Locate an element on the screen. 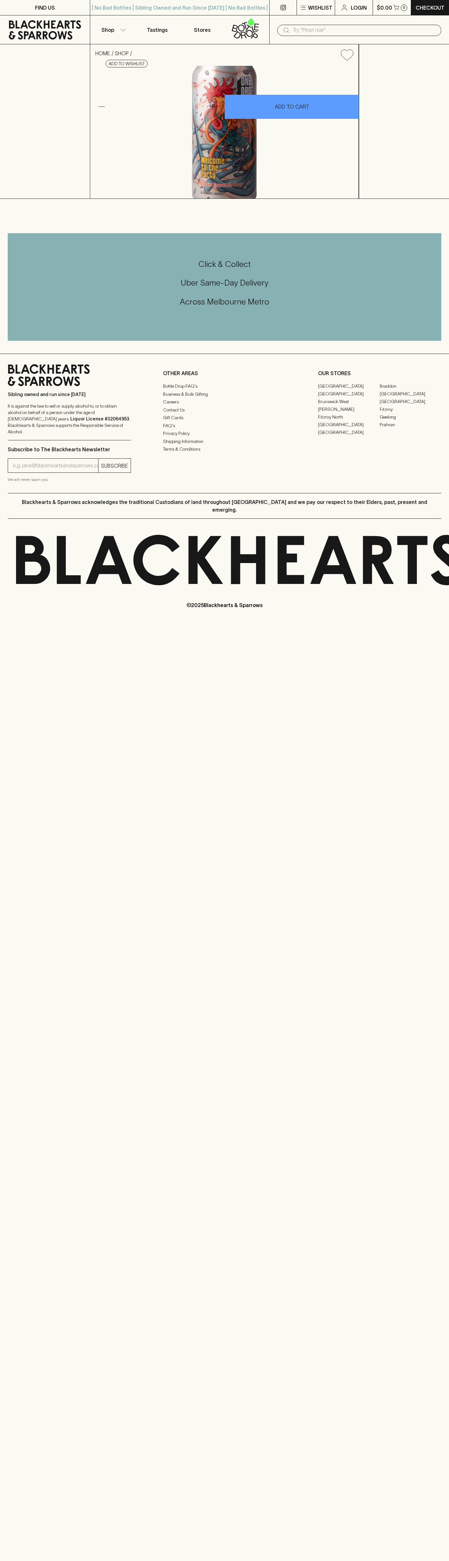 The image size is (449, 1561). a: Fitzroy is located at coordinates (411, 409).